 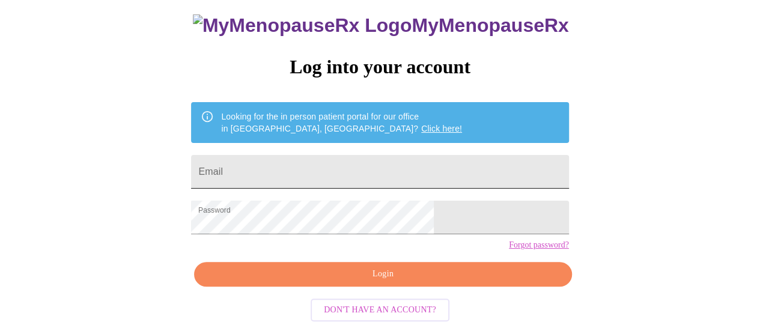 I want to click on a: Forgot password?, so click(x=539, y=245).